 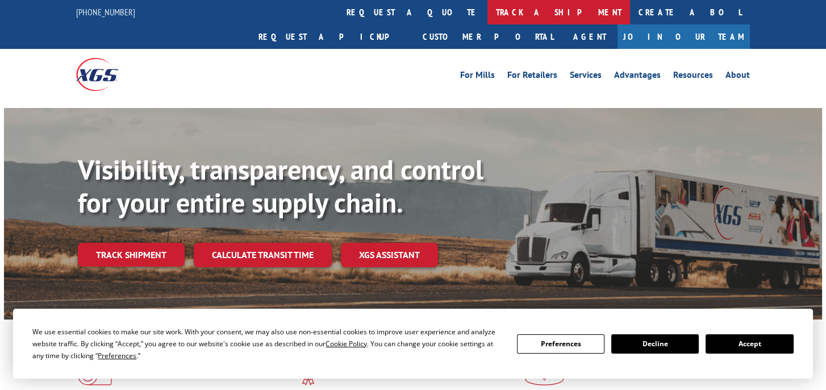 What do you see at coordinates (117, 355) in the screenshot?
I see `span: Preferences` at bounding box center [117, 355].